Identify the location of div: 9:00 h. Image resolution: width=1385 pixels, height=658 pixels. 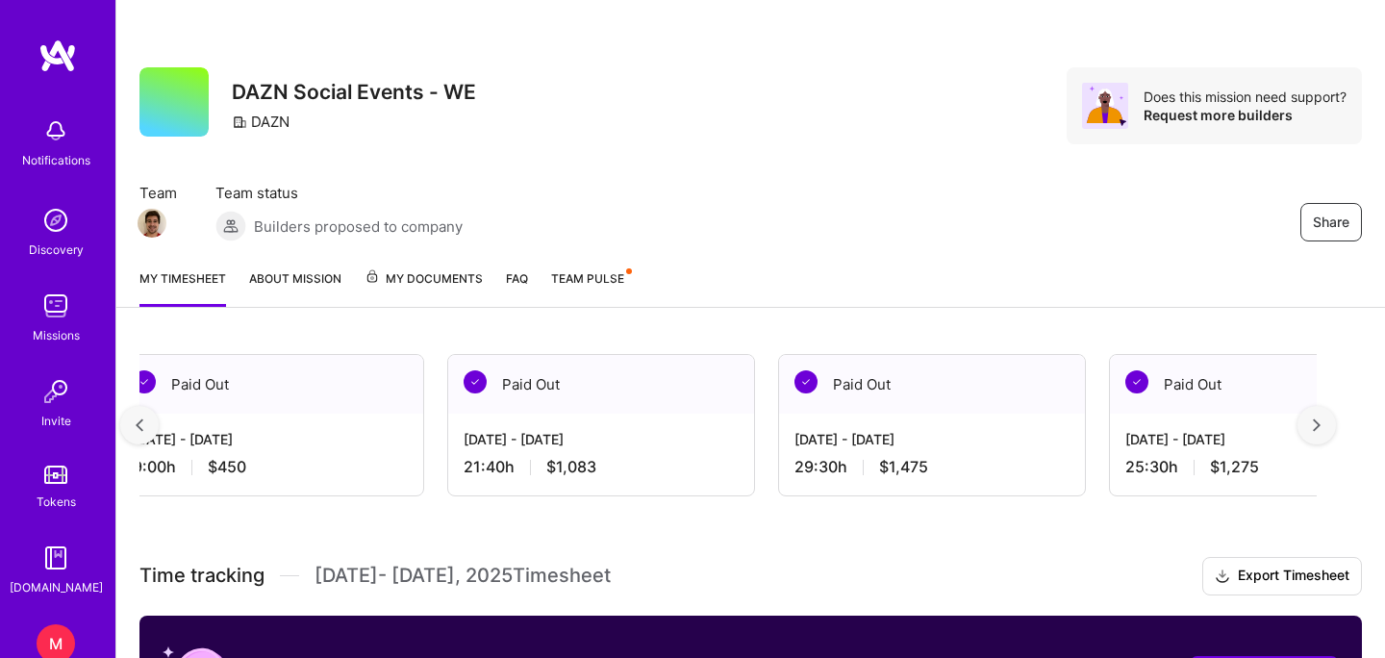
(270, 467).